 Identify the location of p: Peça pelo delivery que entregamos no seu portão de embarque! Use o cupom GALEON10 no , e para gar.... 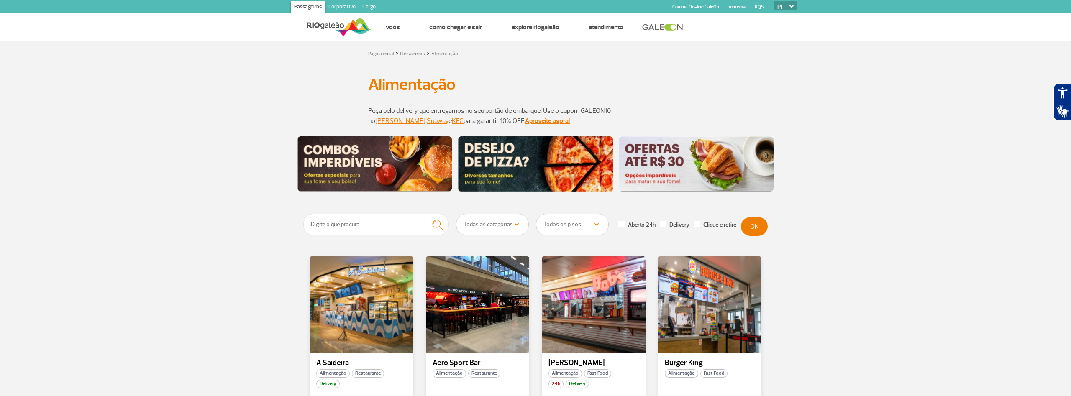
(535, 116).